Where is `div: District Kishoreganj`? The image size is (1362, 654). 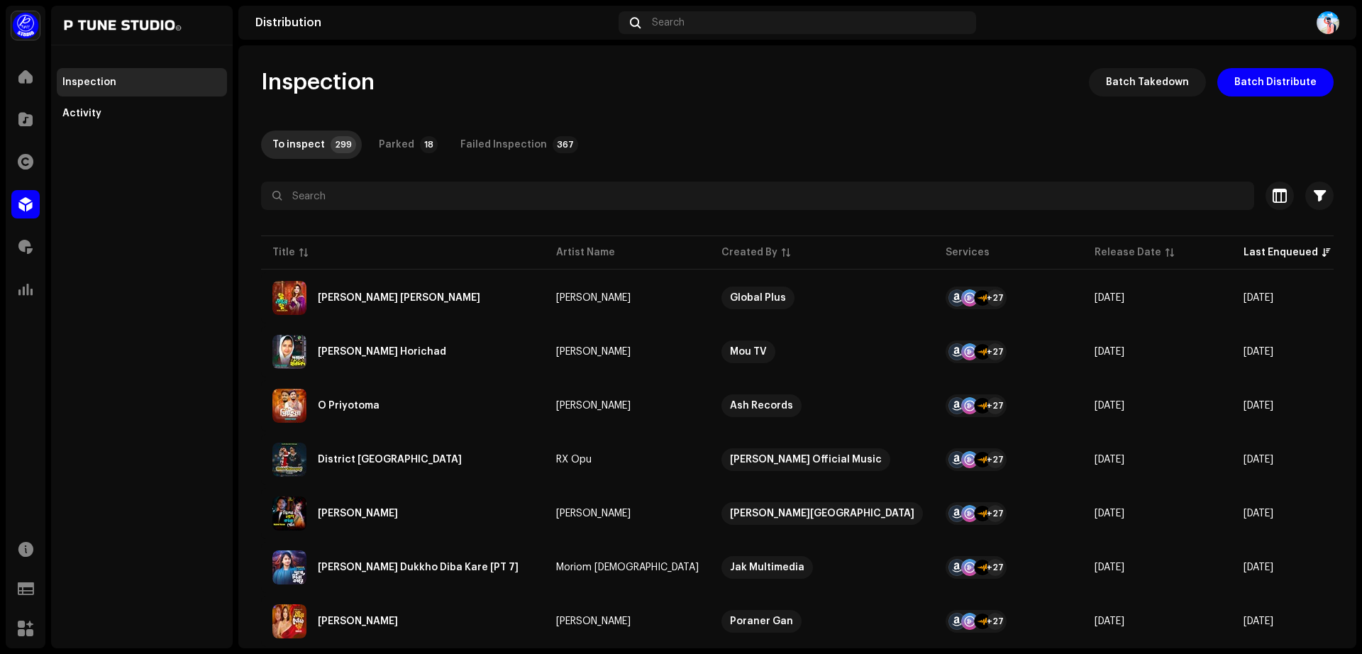
div: District Kishoreganj is located at coordinates (389, 460).